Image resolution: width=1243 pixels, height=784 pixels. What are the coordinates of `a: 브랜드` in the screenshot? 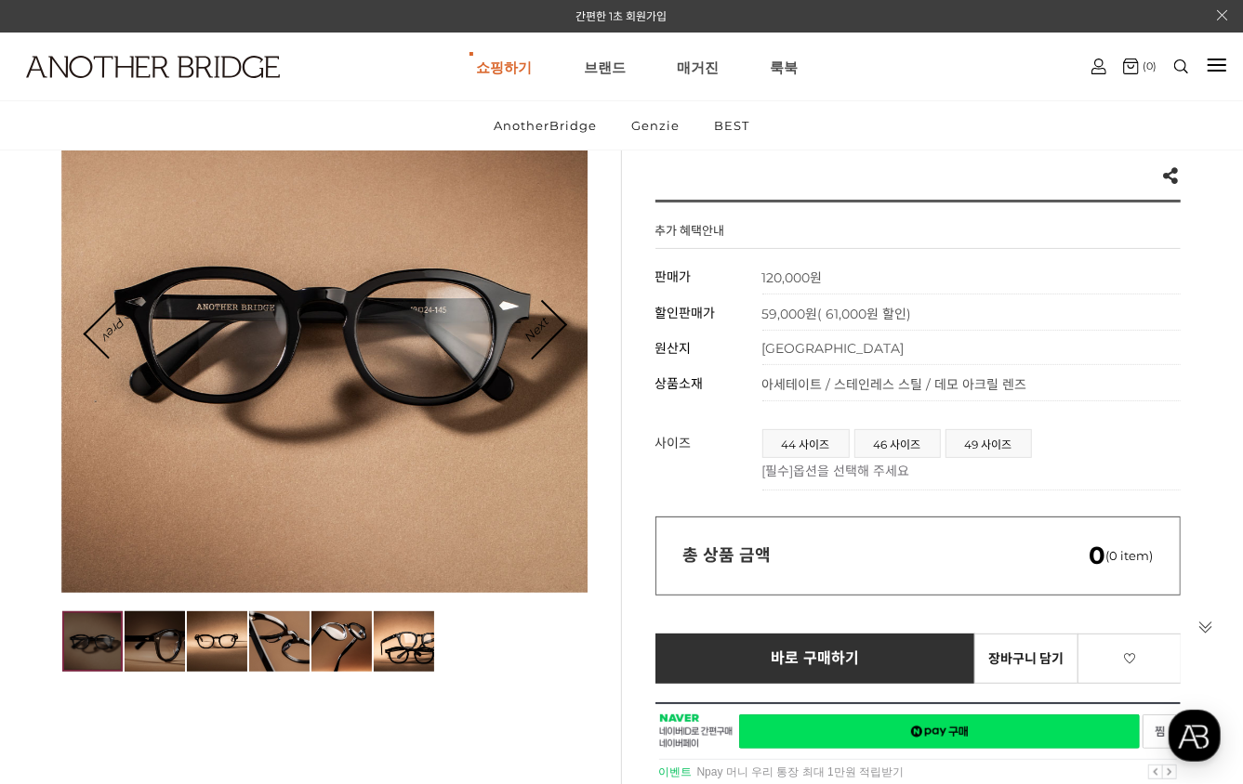 It's located at (604, 67).